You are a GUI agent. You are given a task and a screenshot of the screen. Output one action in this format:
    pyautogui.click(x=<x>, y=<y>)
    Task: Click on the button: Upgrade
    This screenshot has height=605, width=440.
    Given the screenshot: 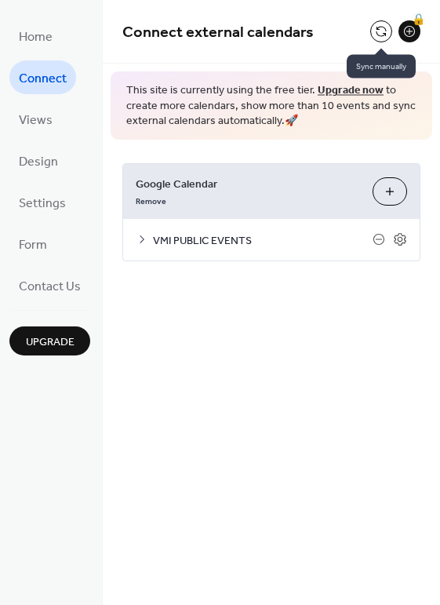 What is the action you would take?
    pyautogui.click(x=49, y=341)
    